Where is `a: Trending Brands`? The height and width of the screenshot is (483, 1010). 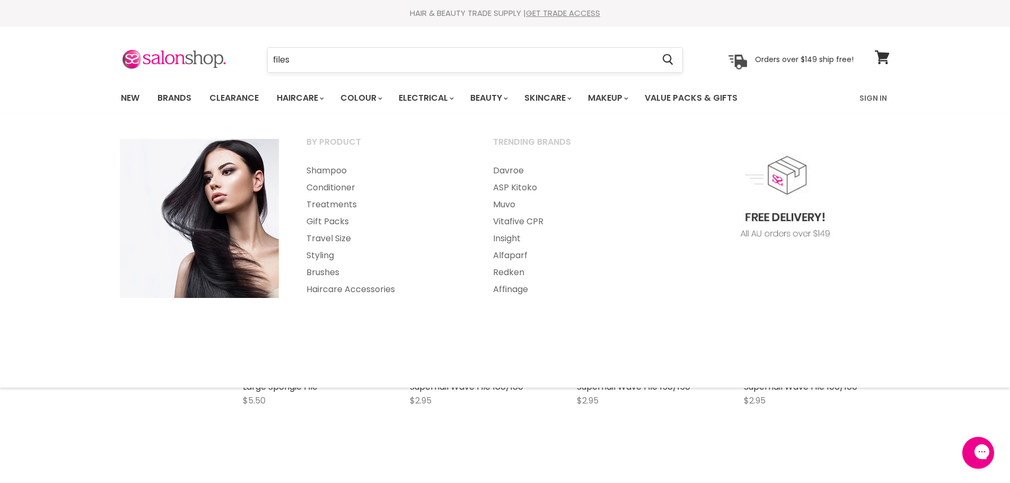 a: Trending Brands is located at coordinates (572, 147).